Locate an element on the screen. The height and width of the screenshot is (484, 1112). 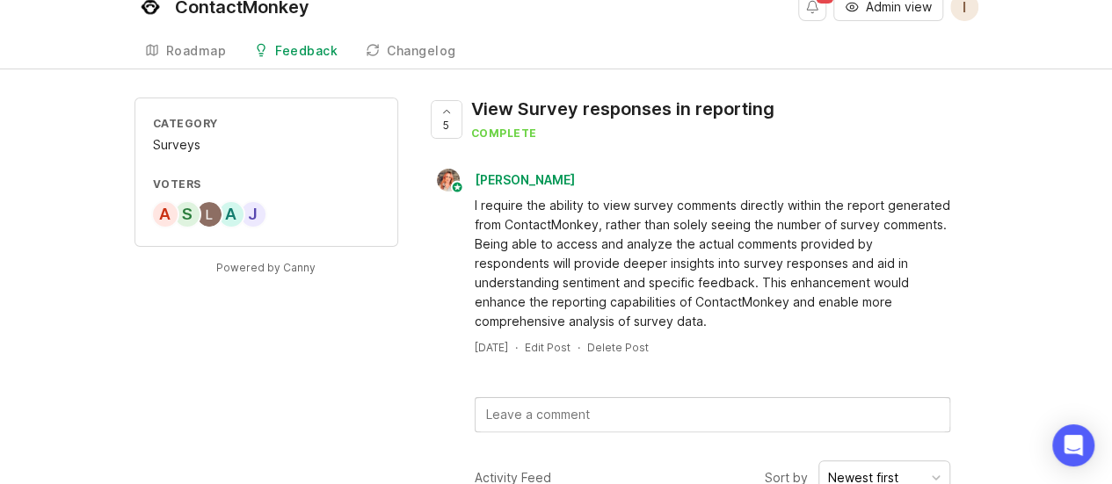
span: 5 is located at coordinates (446, 125).